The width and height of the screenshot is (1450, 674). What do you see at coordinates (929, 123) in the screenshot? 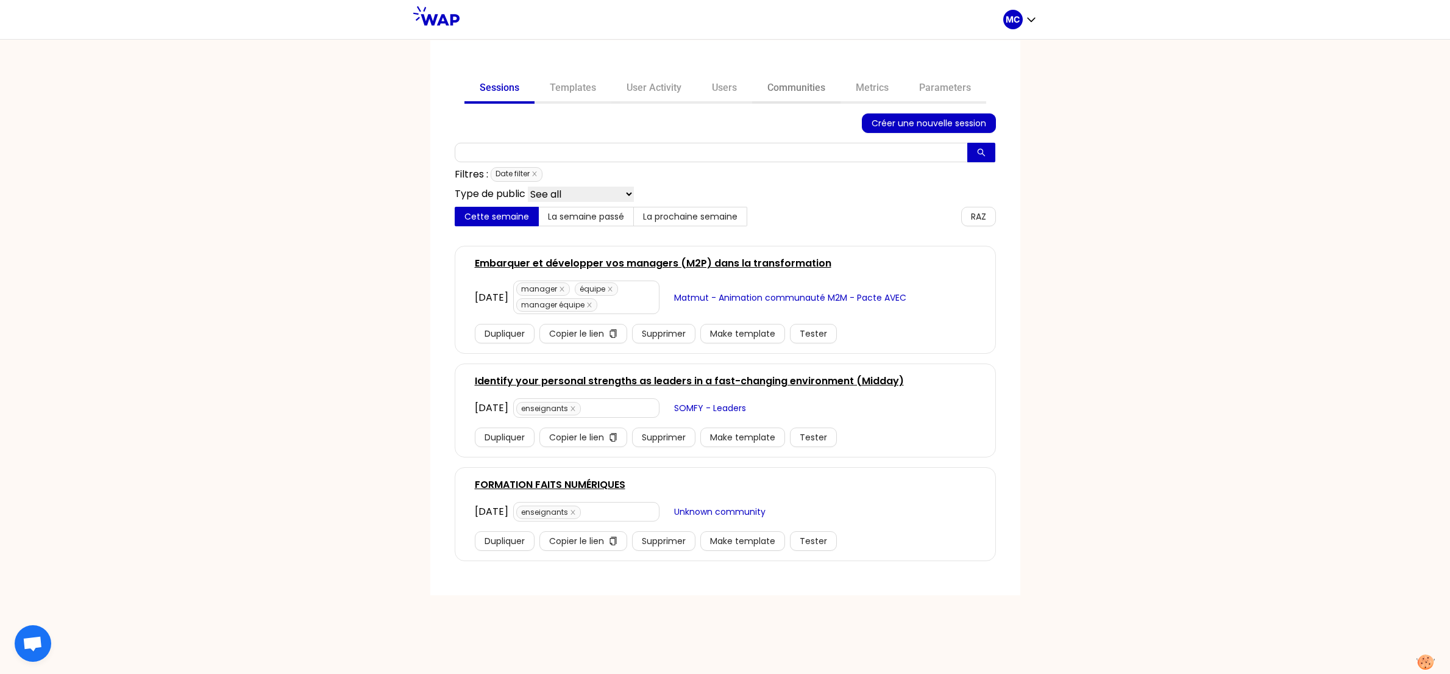
I see `button: Créer une nouvelle session` at bounding box center [929, 123].